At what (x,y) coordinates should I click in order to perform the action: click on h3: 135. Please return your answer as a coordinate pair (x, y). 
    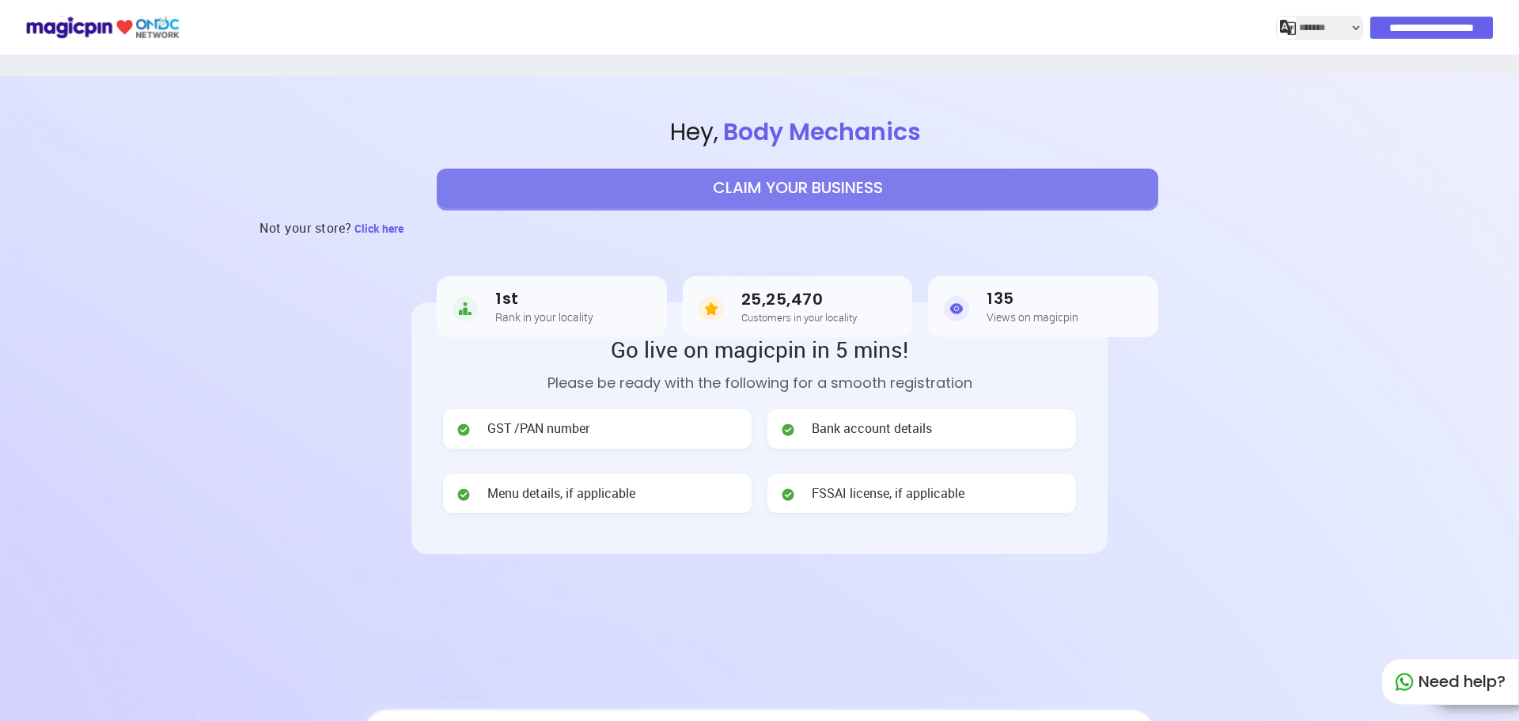
    Looking at the image, I should click on (1032, 298).